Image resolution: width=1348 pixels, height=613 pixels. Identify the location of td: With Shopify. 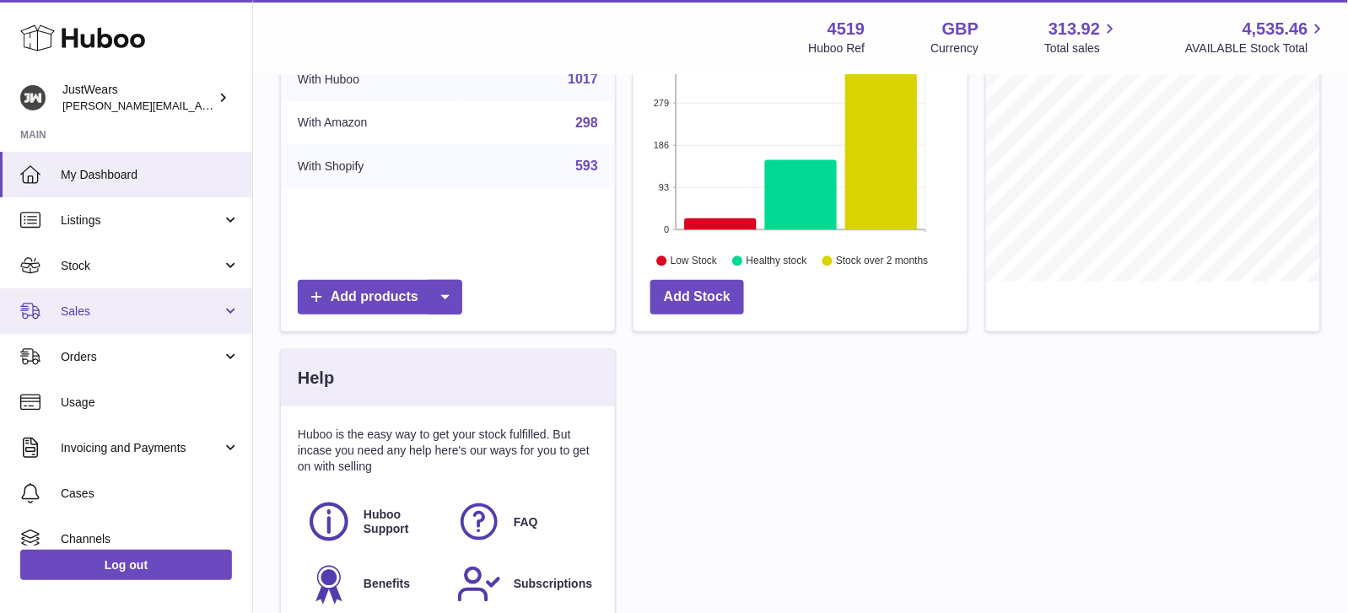
(372, 166).